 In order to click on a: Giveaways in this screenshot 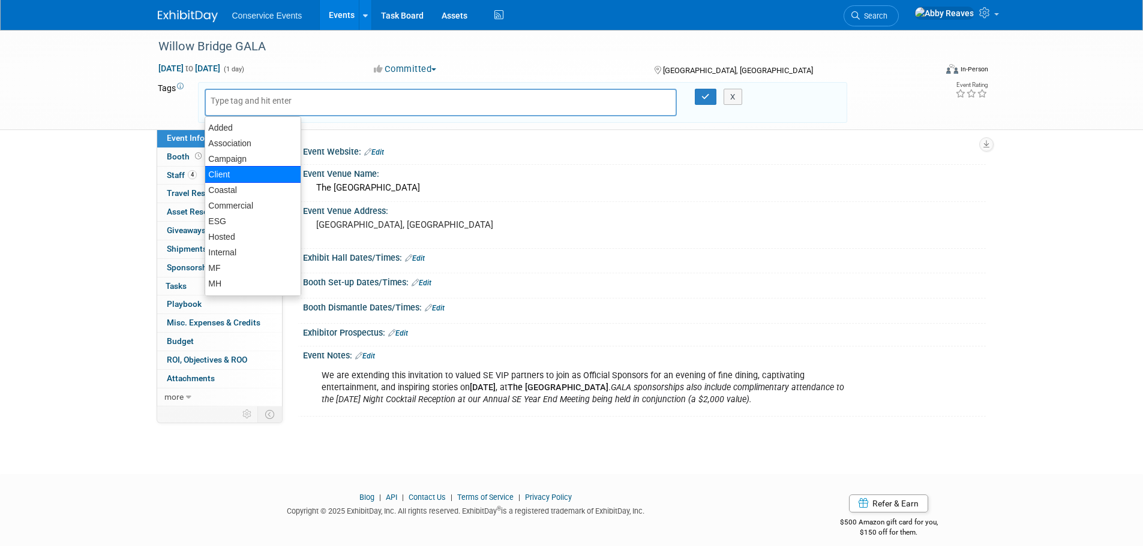, I will do `click(220, 231)`.